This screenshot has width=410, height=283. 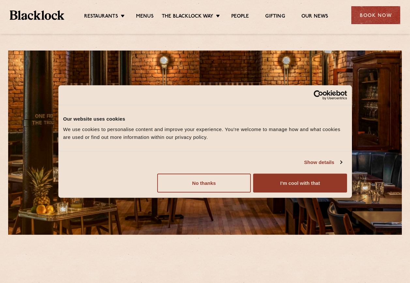 What do you see at coordinates (318, 95) in the screenshot?
I see `a: Usercentrics Cookiebot - opens in a new window` at bounding box center [318, 95].